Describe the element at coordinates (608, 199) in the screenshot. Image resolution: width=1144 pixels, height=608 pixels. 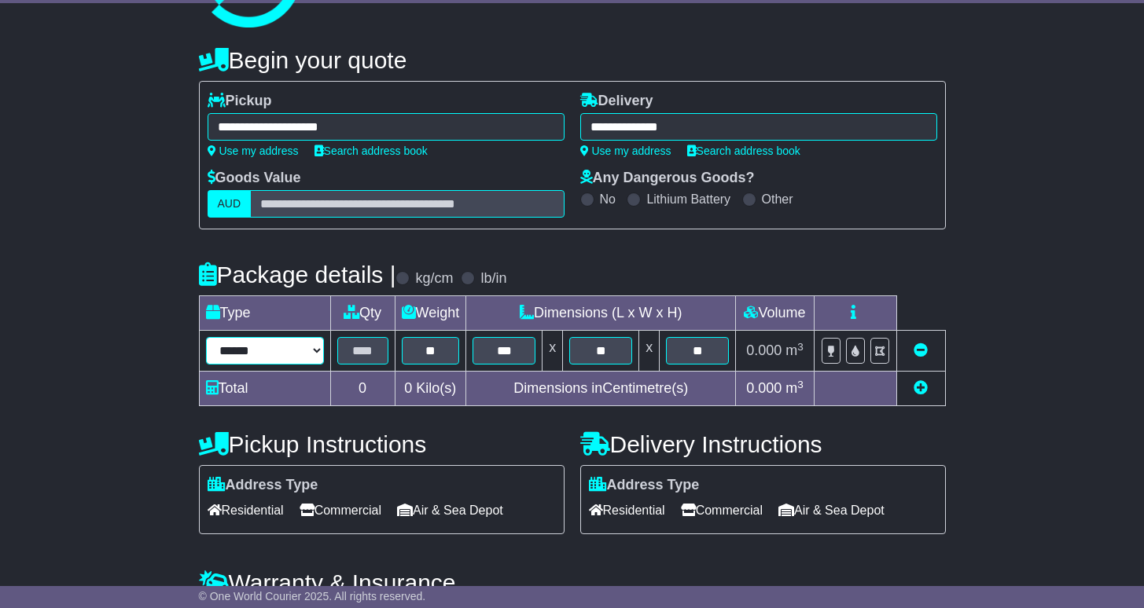
I see `label: No` at that location.